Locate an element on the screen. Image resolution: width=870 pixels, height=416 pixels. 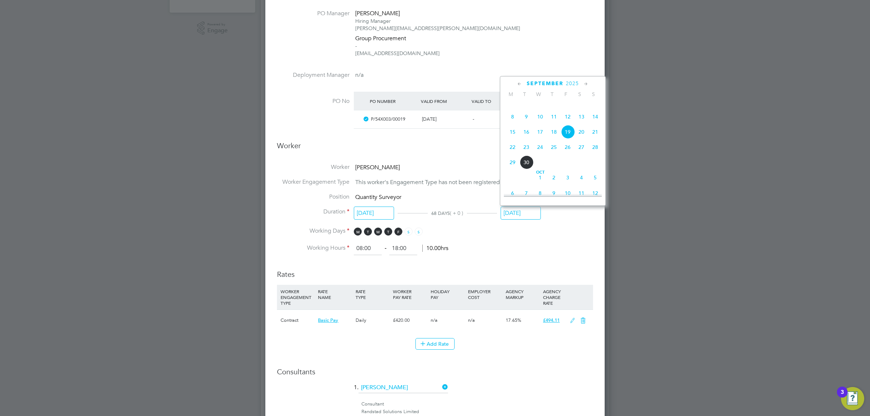
div: RATE NAME is located at coordinates (335, 294).